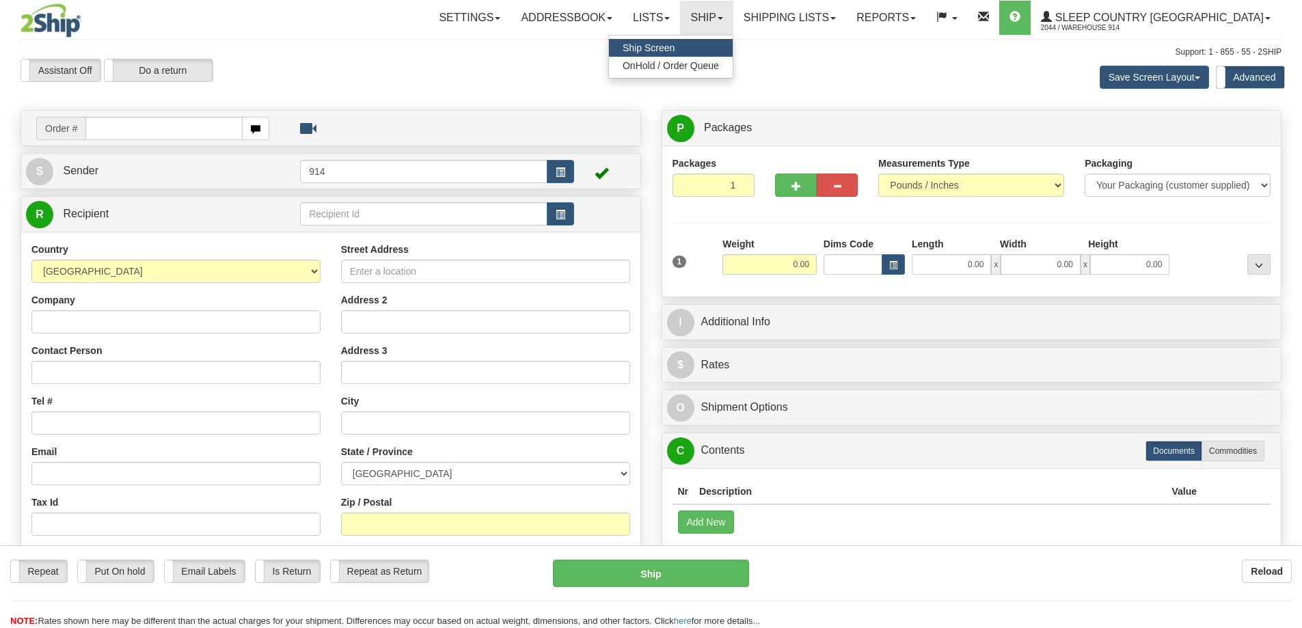 The height and width of the screenshot is (628, 1302). What do you see at coordinates (40, 172) in the screenshot?
I see `span: S` at bounding box center [40, 172].